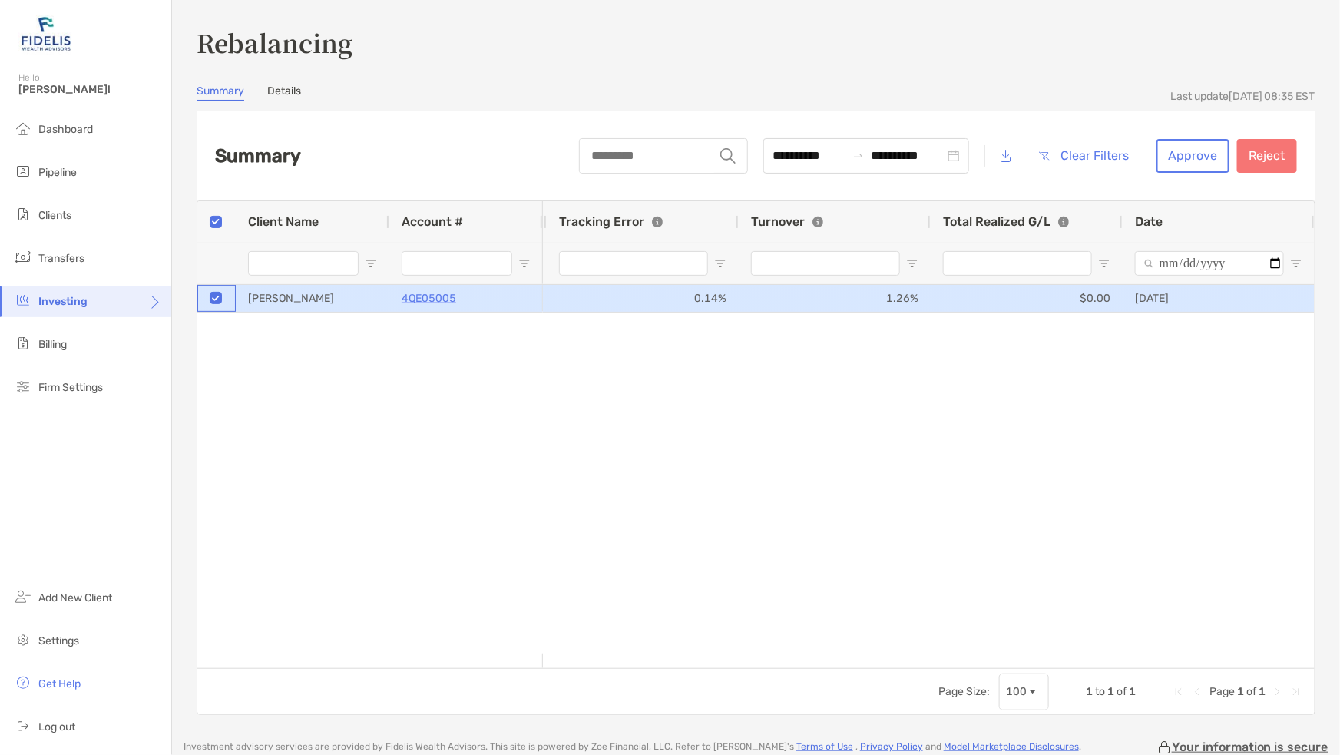  Describe the element at coordinates (964, 691) in the screenshot. I see `div: Page Size:` at that location.